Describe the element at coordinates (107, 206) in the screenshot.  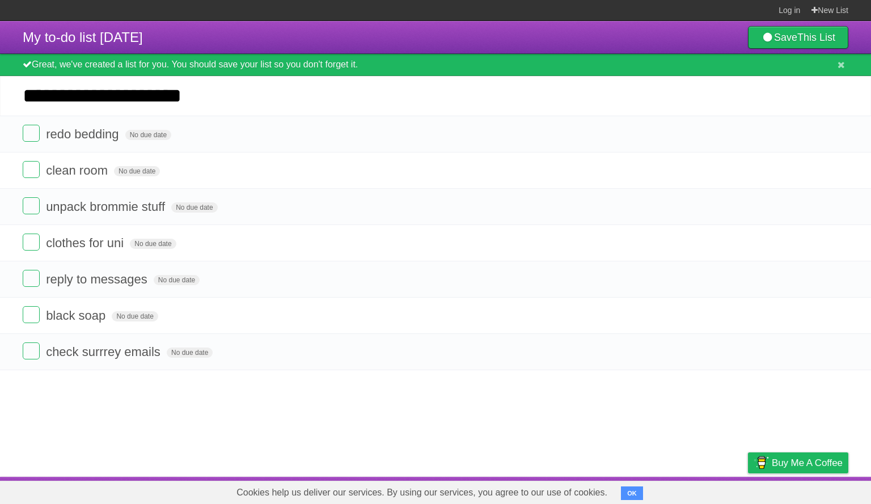
I see `span: unpack brommie stuff` at that location.